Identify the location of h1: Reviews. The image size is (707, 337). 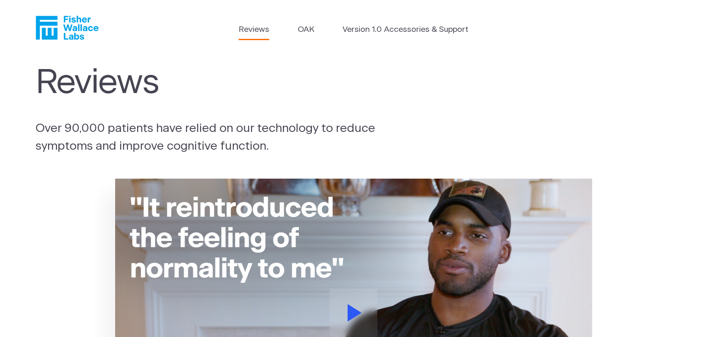
(214, 83).